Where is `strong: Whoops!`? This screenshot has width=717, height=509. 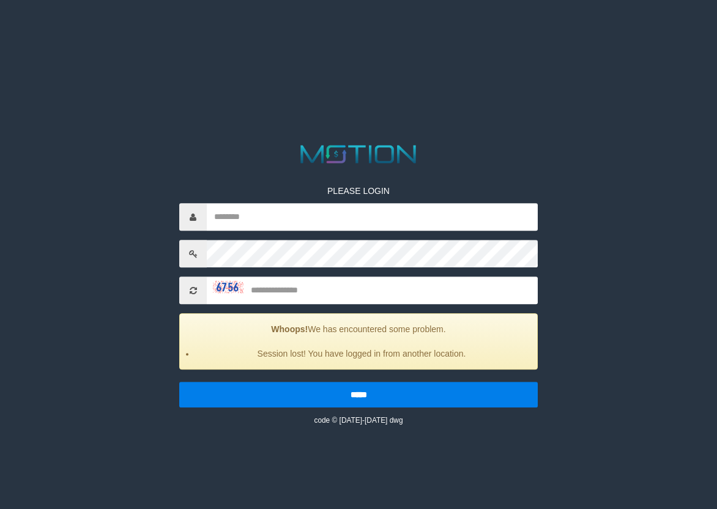 strong: Whoops! is located at coordinates (289, 330).